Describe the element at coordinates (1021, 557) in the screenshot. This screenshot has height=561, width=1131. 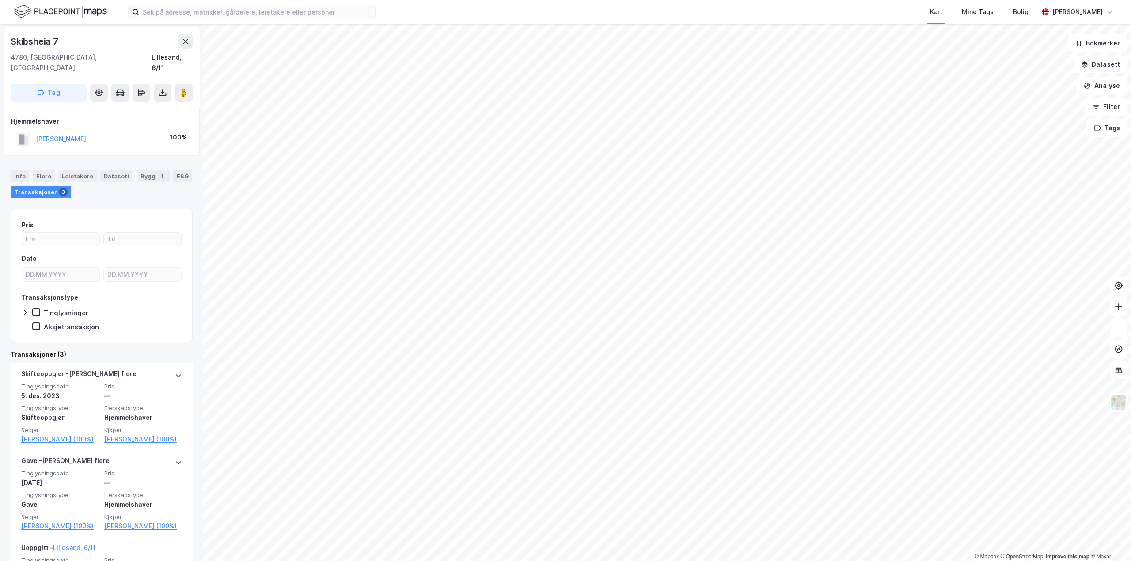
I see `a: OpenStreetMap` at that location.